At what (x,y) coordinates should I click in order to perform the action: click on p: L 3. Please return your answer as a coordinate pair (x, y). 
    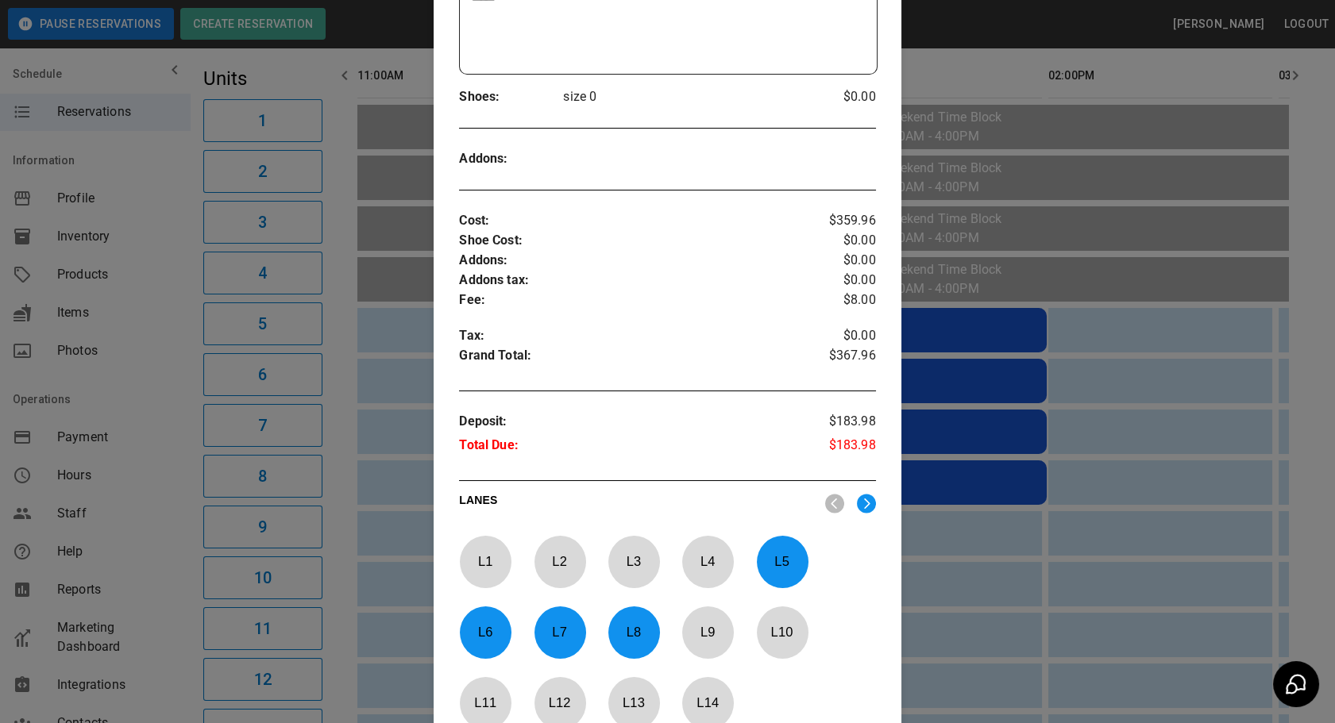
    Looking at the image, I should click on (634, 561).